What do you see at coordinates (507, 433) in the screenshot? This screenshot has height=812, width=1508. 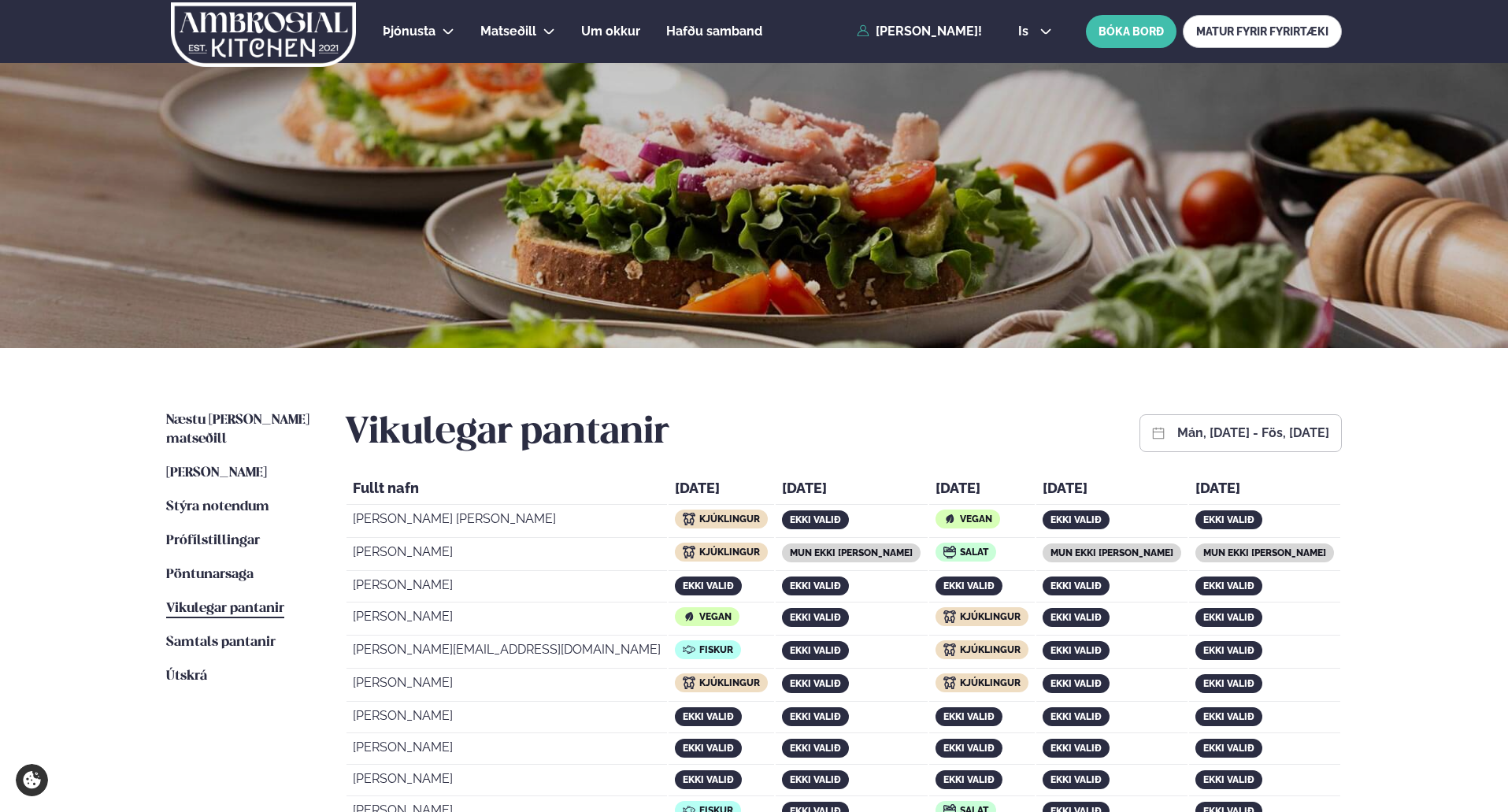 I see `h2: Vikulegar pantanir` at bounding box center [507, 433].